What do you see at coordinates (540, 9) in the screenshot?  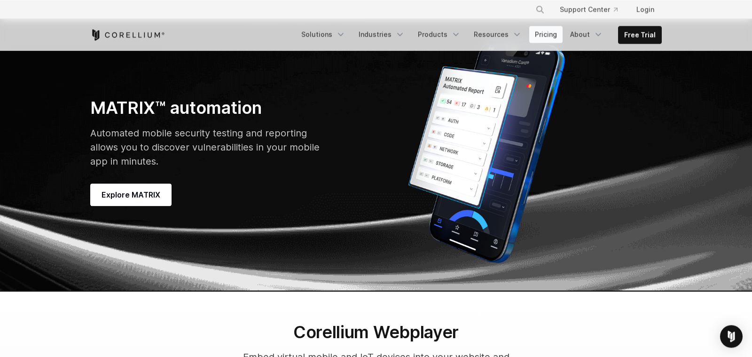 I see `button: Search` at bounding box center [540, 9].